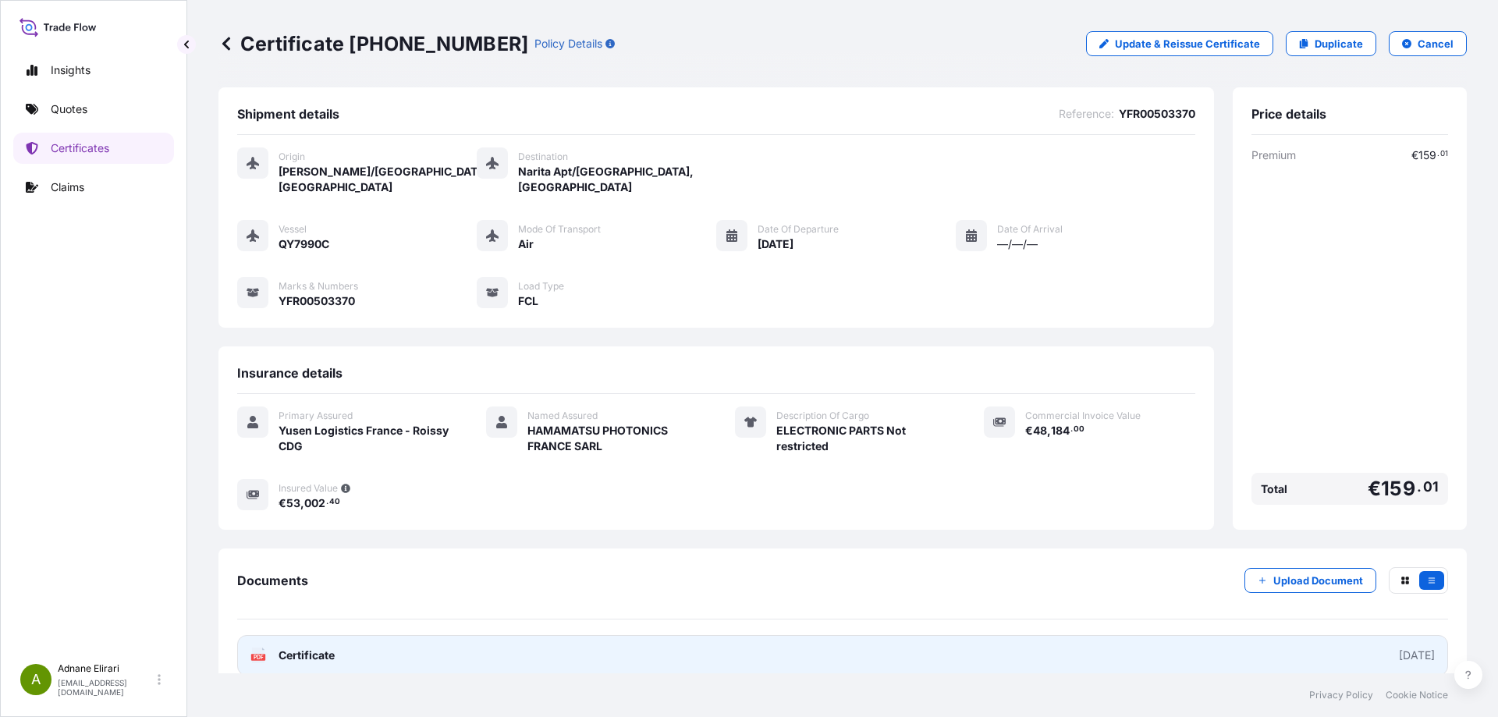 Image resolution: width=1498 pixels, height=717 pixels. I want to click on span: Destination, so click(543, 157).